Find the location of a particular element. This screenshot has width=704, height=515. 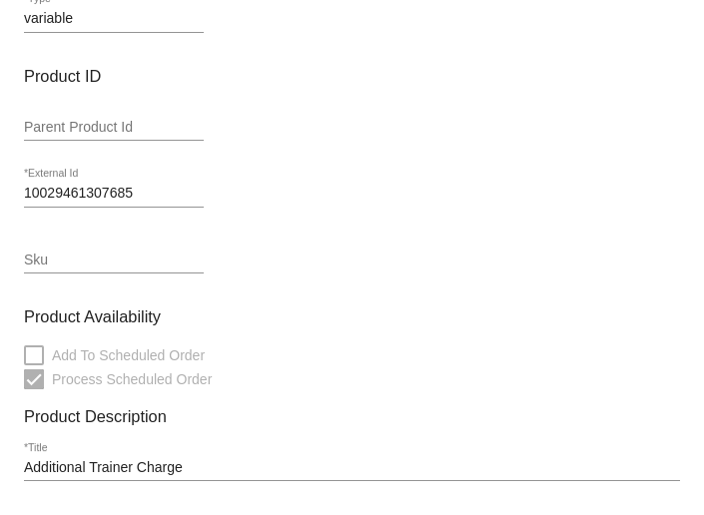

input: Sku is located at coordinates (114, 261).